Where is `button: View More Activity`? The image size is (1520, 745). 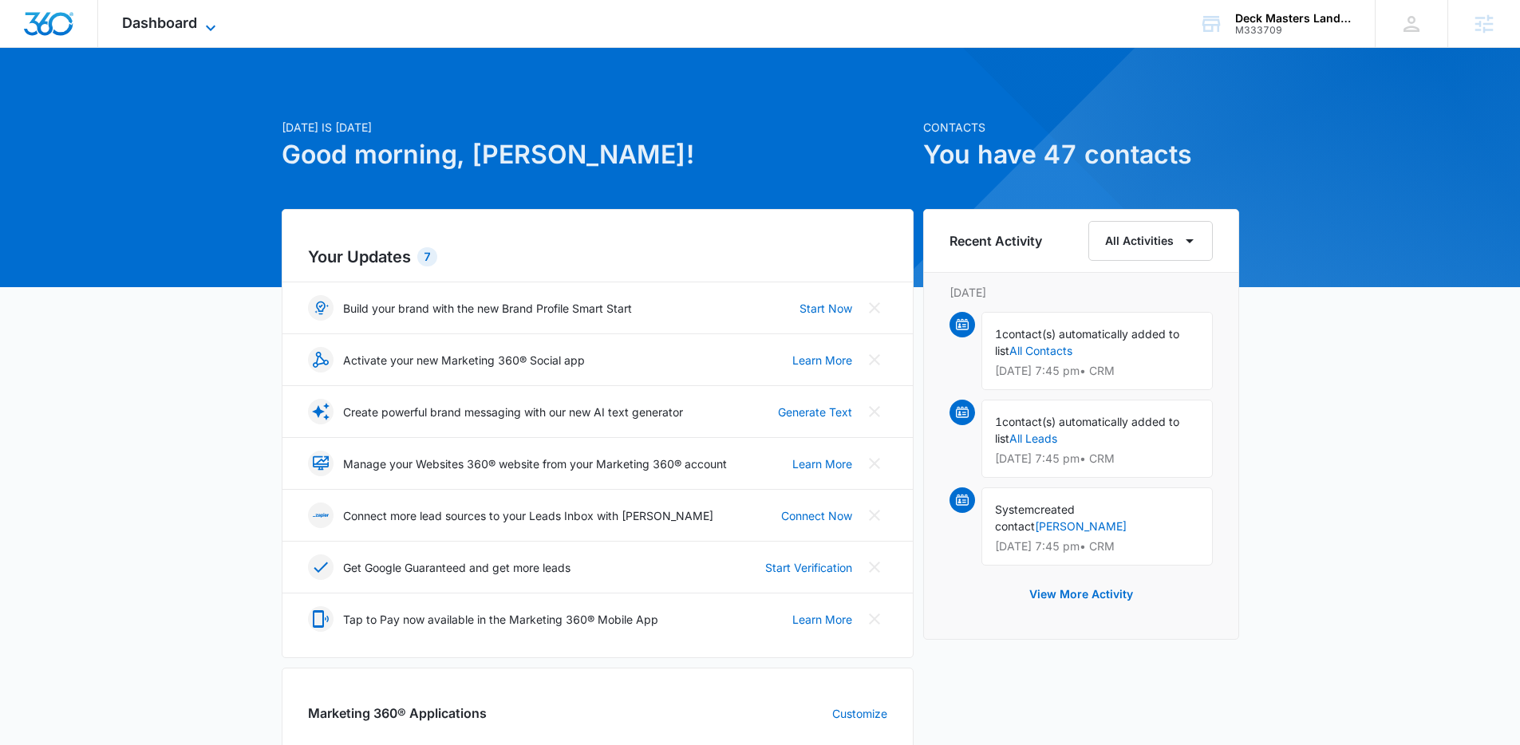 button: View More Activity is located at coordinates (1081, 594).